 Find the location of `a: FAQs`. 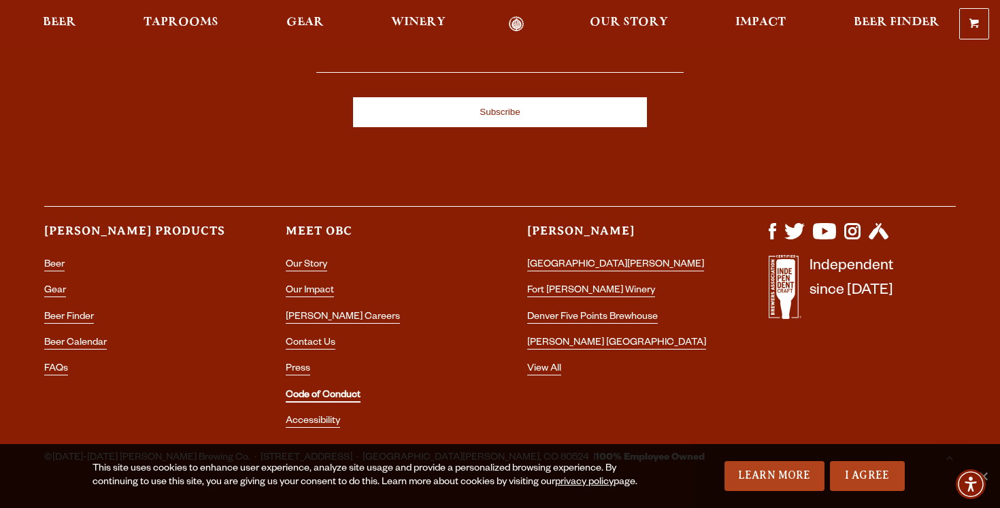

a: FAQs is located at coordinates (56, 369).